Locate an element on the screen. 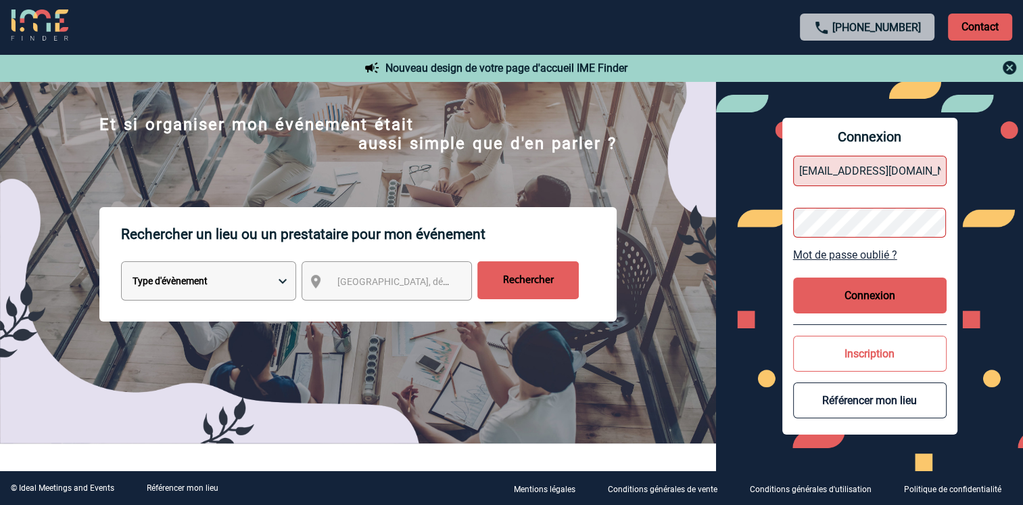 Image resolution: width=1023 pixels, height=505 pixels. p: Contact is located at coordinates (980, 27).